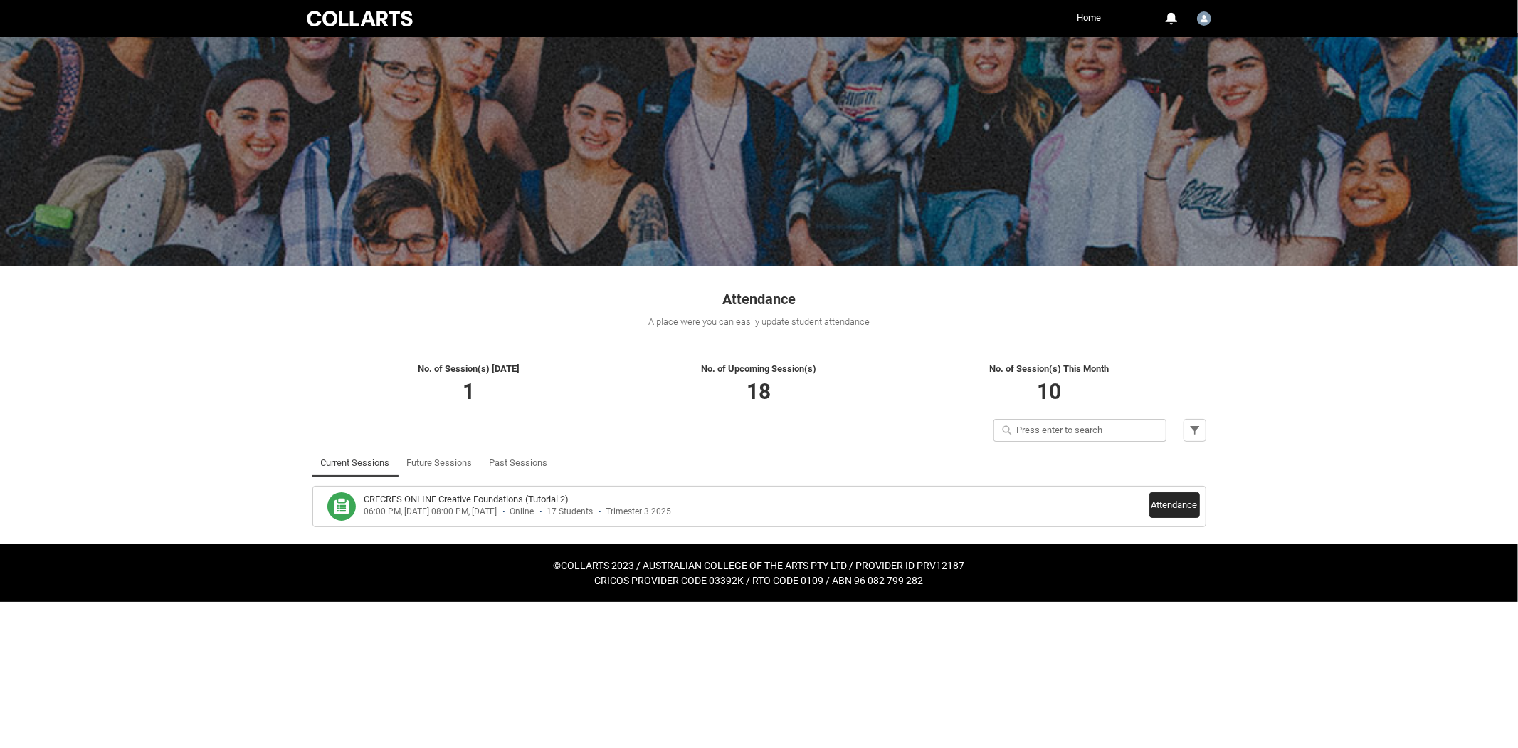 This screenshot has height=748, width=1518. What do you see at coordinates (523, 511) in the screenshot?
I see `div: Online` at bounding box center [523, 511].